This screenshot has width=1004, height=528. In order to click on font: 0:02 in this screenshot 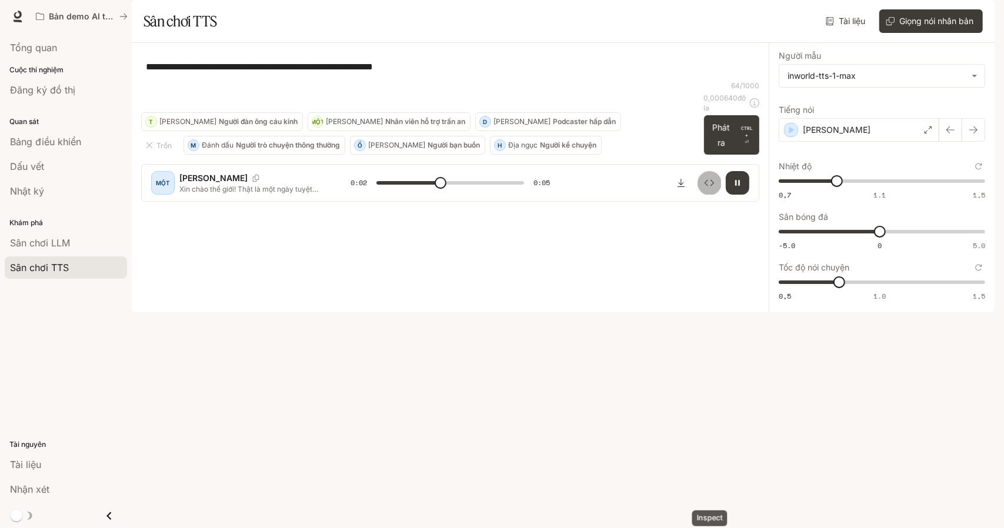, I will do `click(359, 182)`.